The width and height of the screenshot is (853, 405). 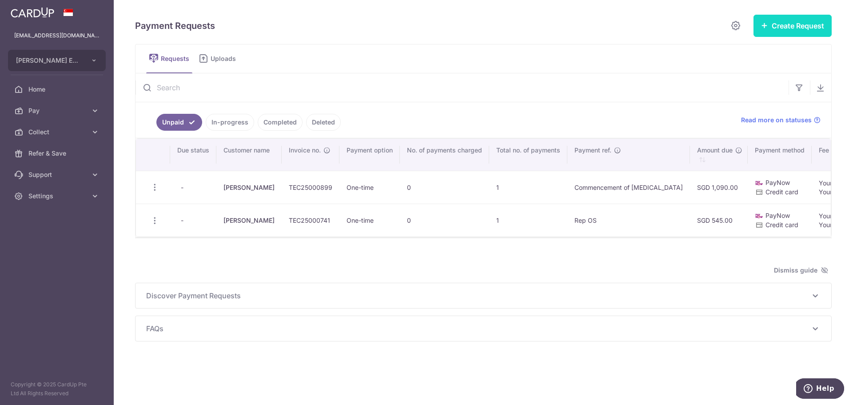 What do you see at coordinates (58, 175) in the screenshot?
I see `span: Support` at bounding box center [58, 175].